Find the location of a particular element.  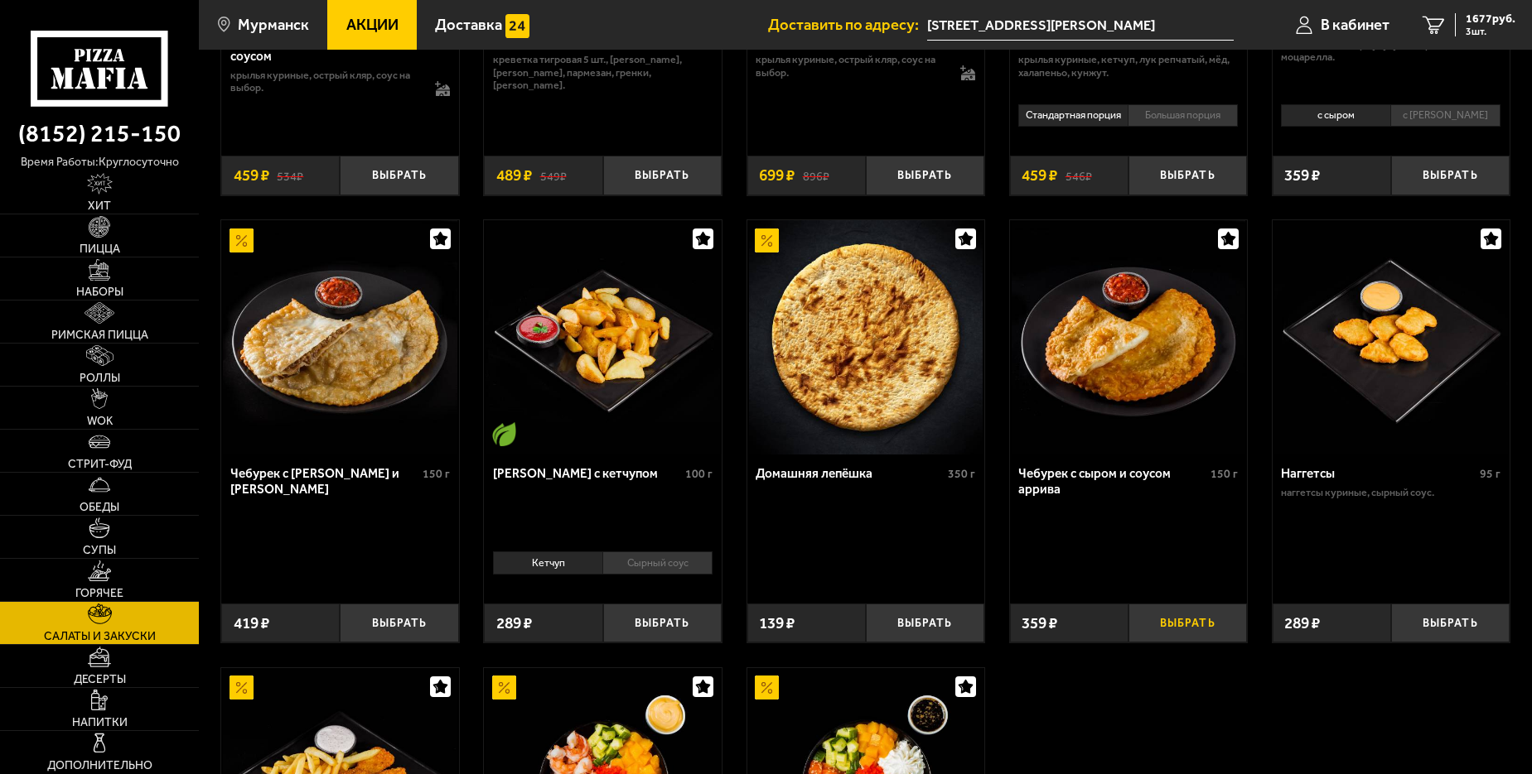

p: наггетсы куриные, сырный соус. is located at coordinates (1390, 492).